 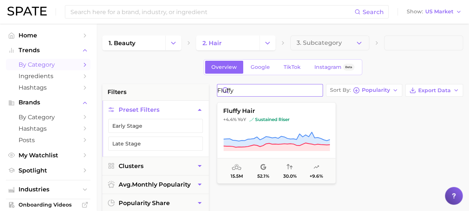 What do you see at coordinates (242, 120) in the screenshot?
I see `span: YoY` at bounding box center [242, 120].